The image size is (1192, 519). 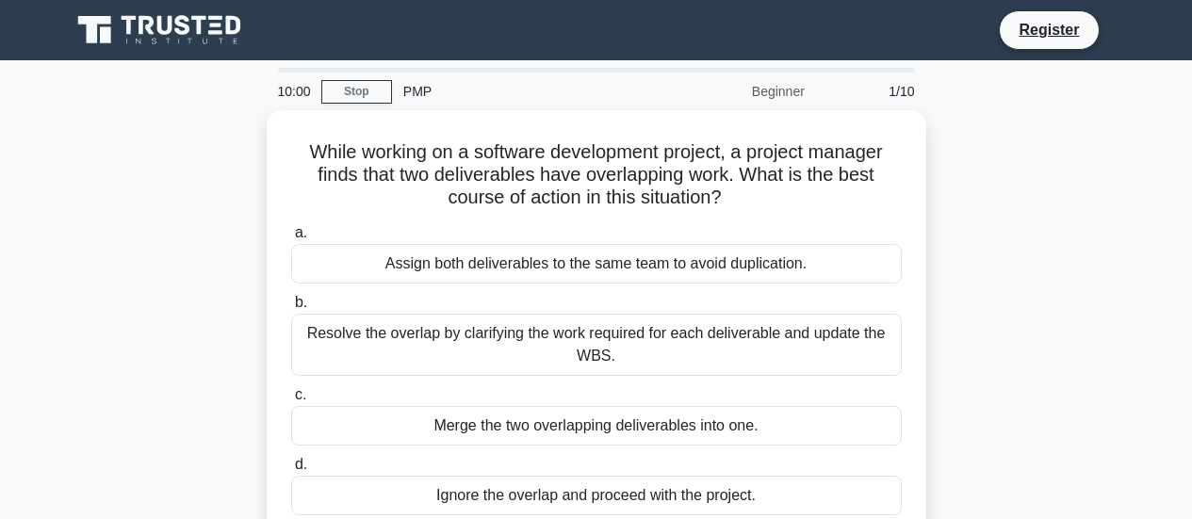 I want to click on span: d., so click(x=300, y=463).